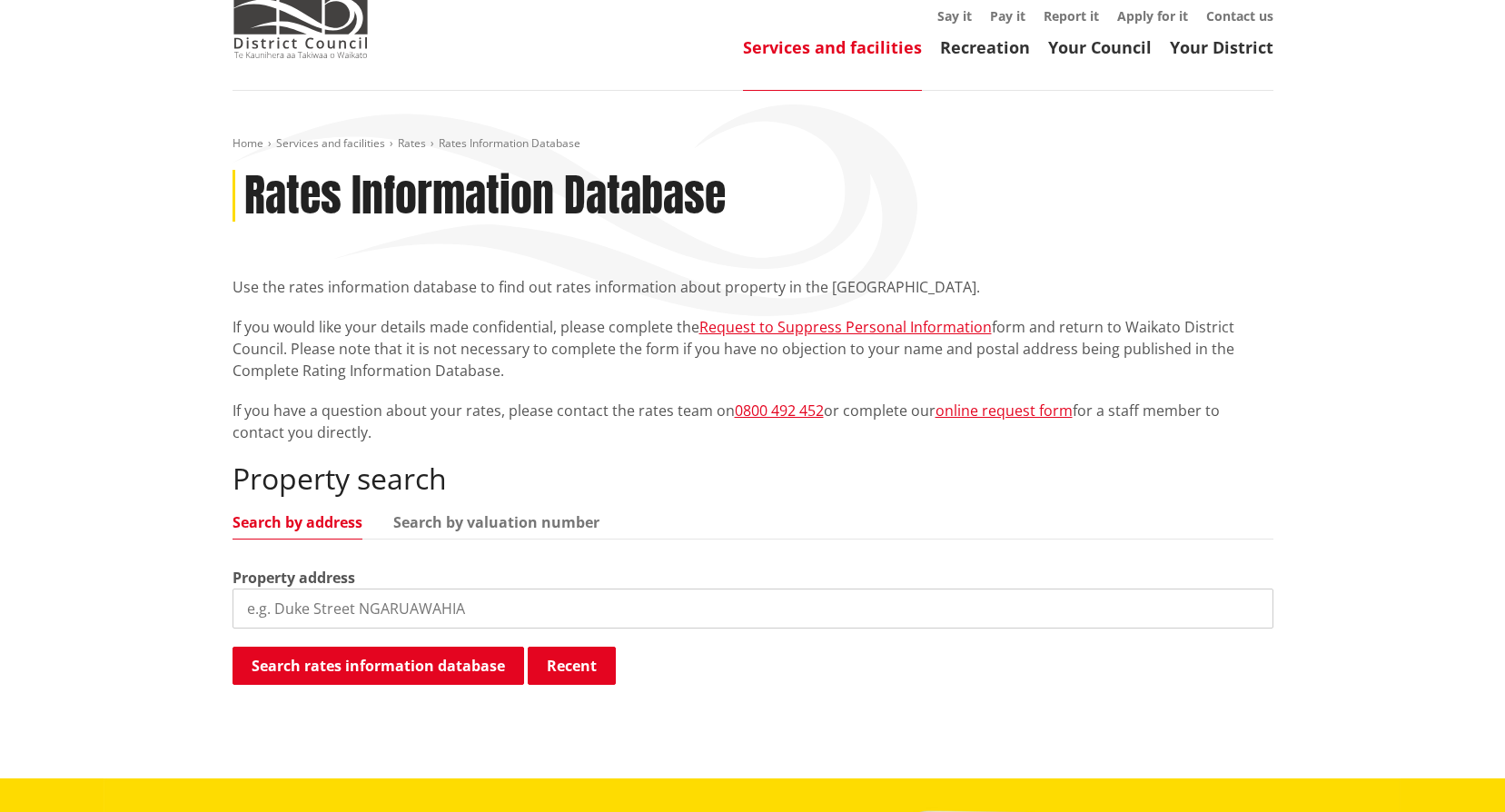 Image resolution: width=1505 pixels, height=812 pixels. What do you see at coordinates (248, 142) in the screenshot?
I see `a: Home` at bounding box center [248, 142].